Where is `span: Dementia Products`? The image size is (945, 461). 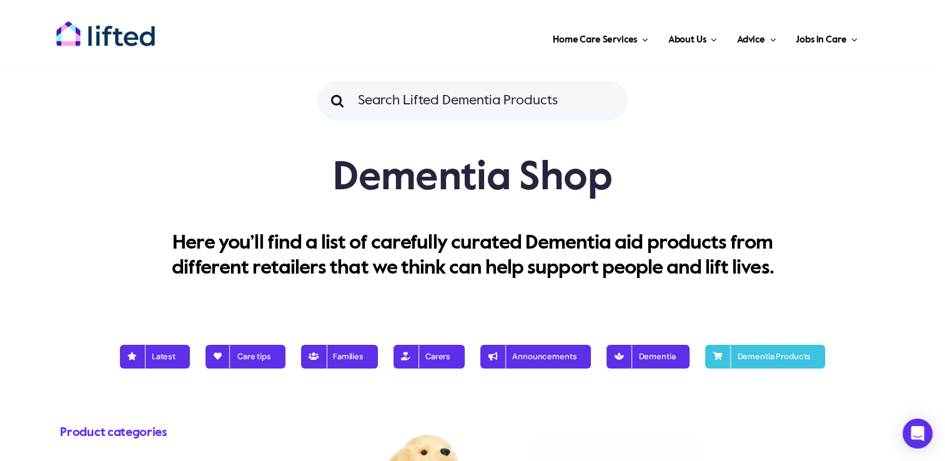 span: Dementia Products is located at coordinates (765, 357).